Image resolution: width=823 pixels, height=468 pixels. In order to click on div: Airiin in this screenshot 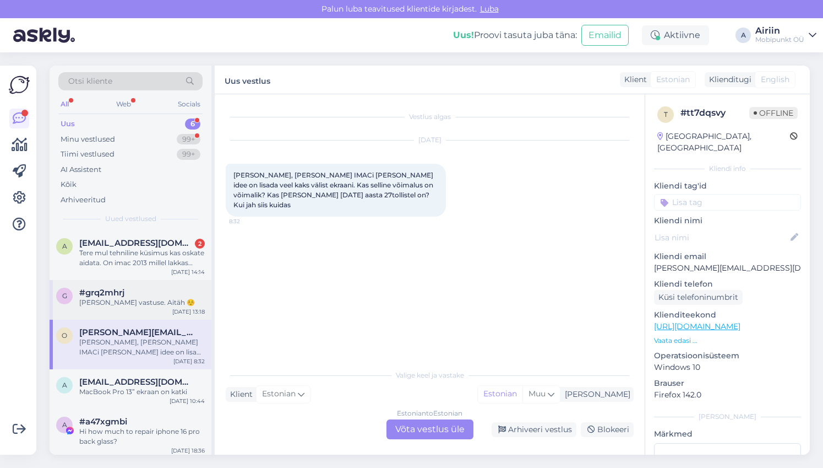, I will do `click(780, 31)`.